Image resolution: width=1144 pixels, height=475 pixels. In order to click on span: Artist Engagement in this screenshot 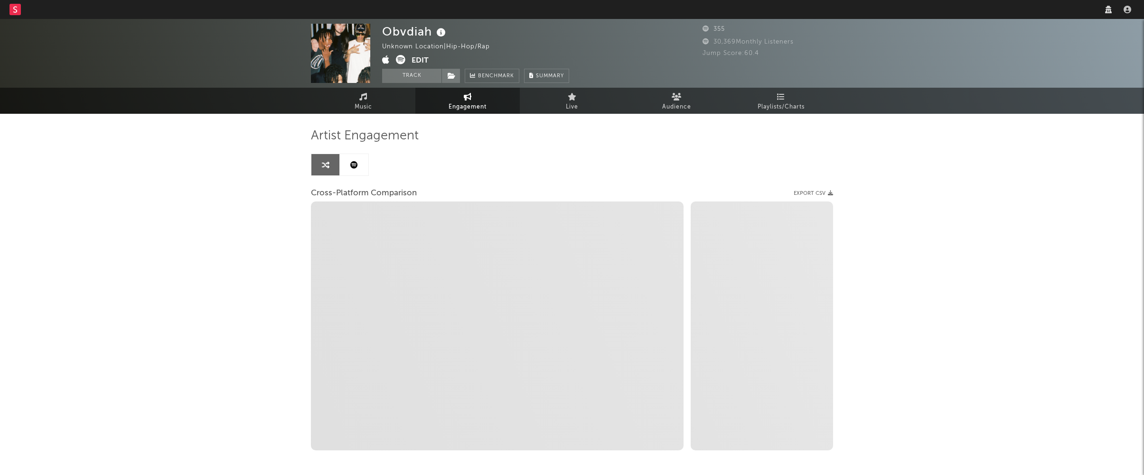, I will do `click(364, 136)`.